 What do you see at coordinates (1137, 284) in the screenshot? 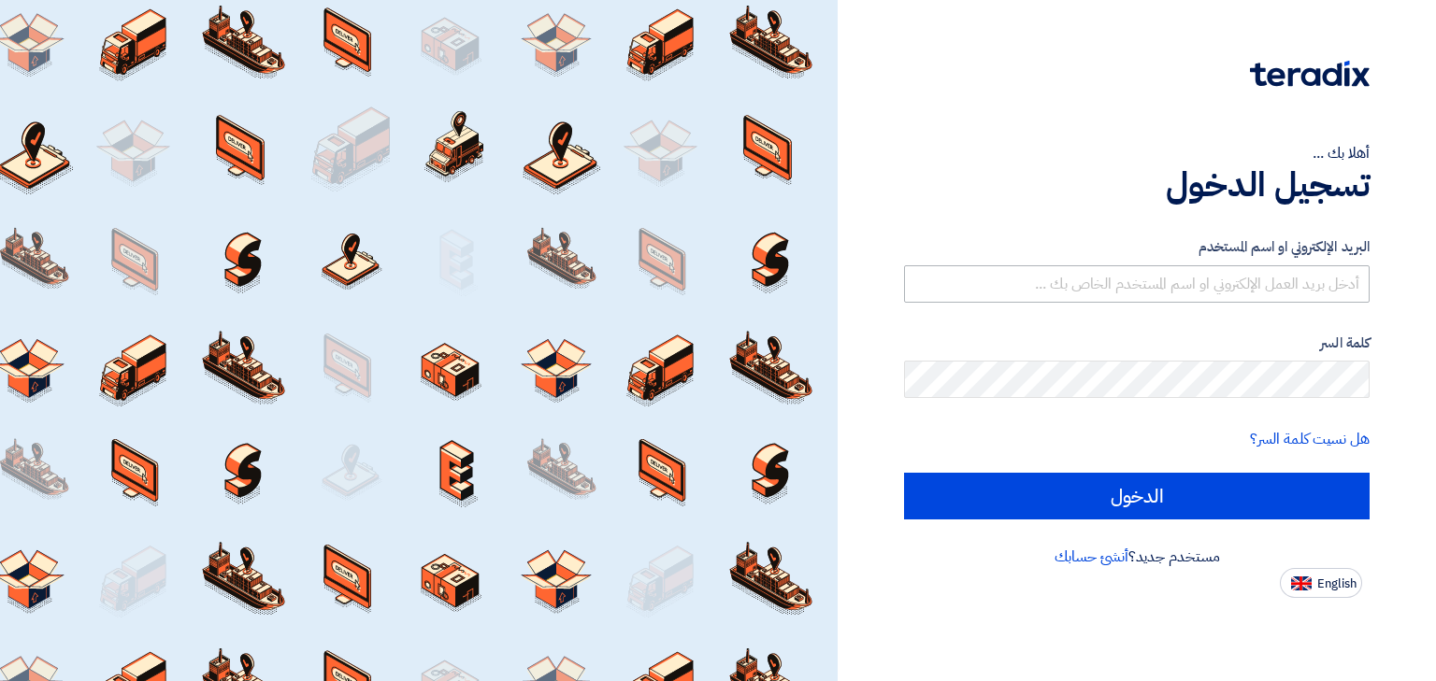
I see `input: أدخل بريد العمل الإلكتروني او اسم المستخدم الخاص بك ...` at bounding box center [1137, 284].